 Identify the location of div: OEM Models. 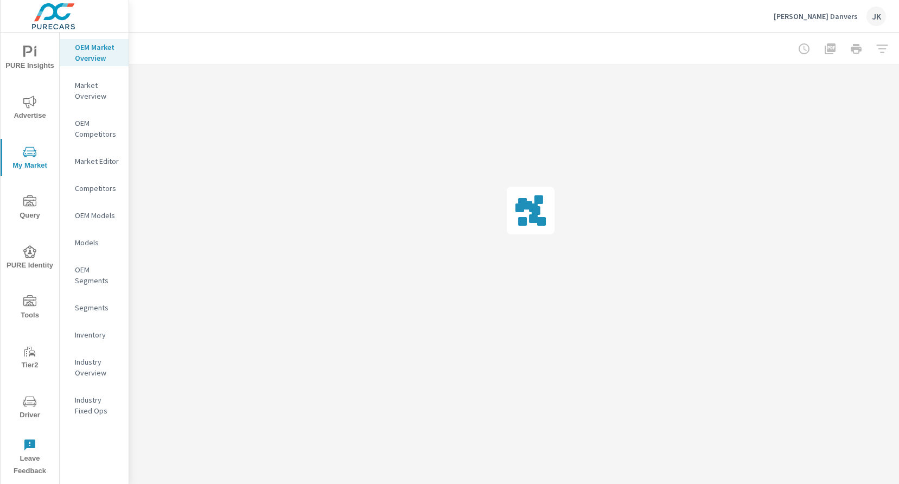
(94, 215).